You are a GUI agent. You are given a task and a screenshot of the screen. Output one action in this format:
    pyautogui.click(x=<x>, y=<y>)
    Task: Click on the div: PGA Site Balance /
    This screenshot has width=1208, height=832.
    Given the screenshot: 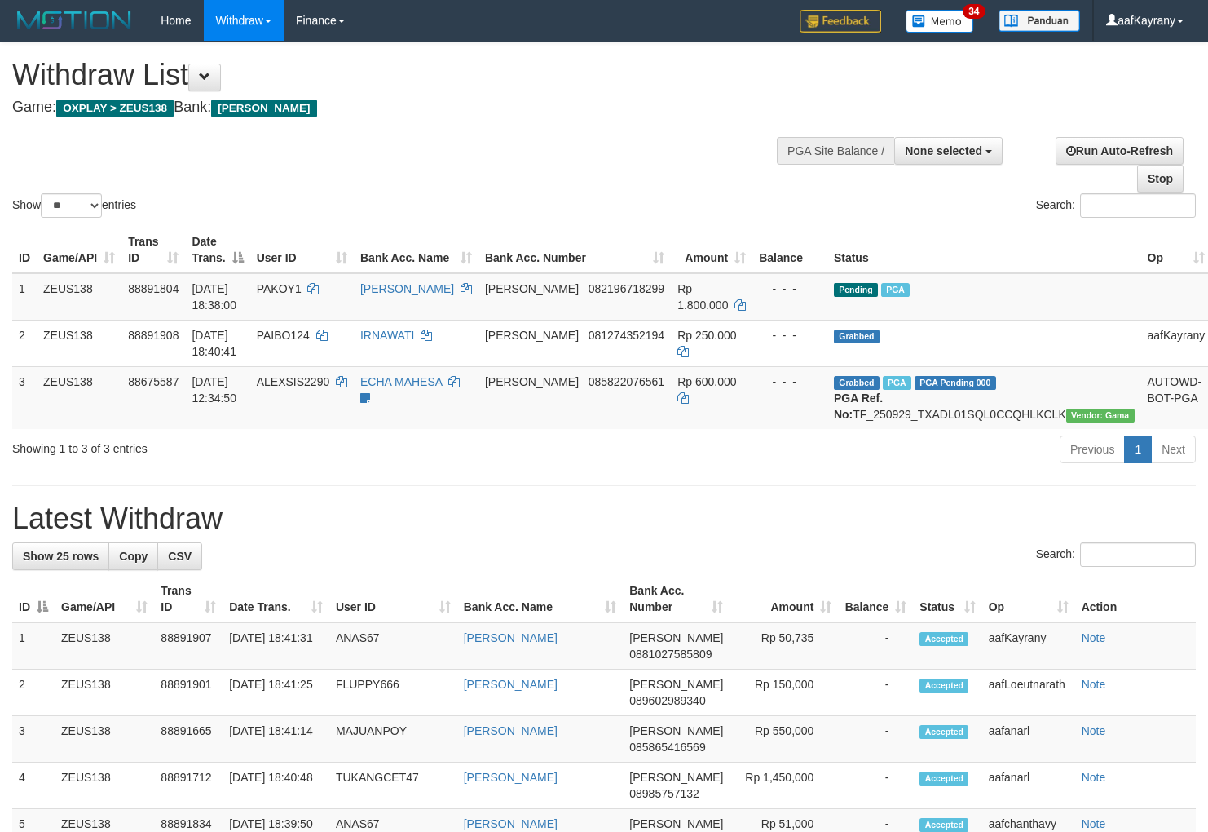 What is the action you would take?
    pyautogui.click(x=836, y=151)
    